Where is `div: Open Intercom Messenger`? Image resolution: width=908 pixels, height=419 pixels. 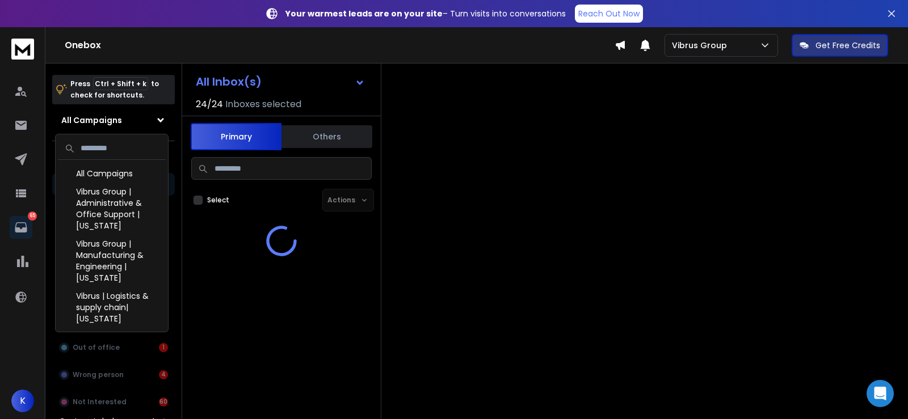
div: Open Intercom Messenger is located at coordinates (880, 394).